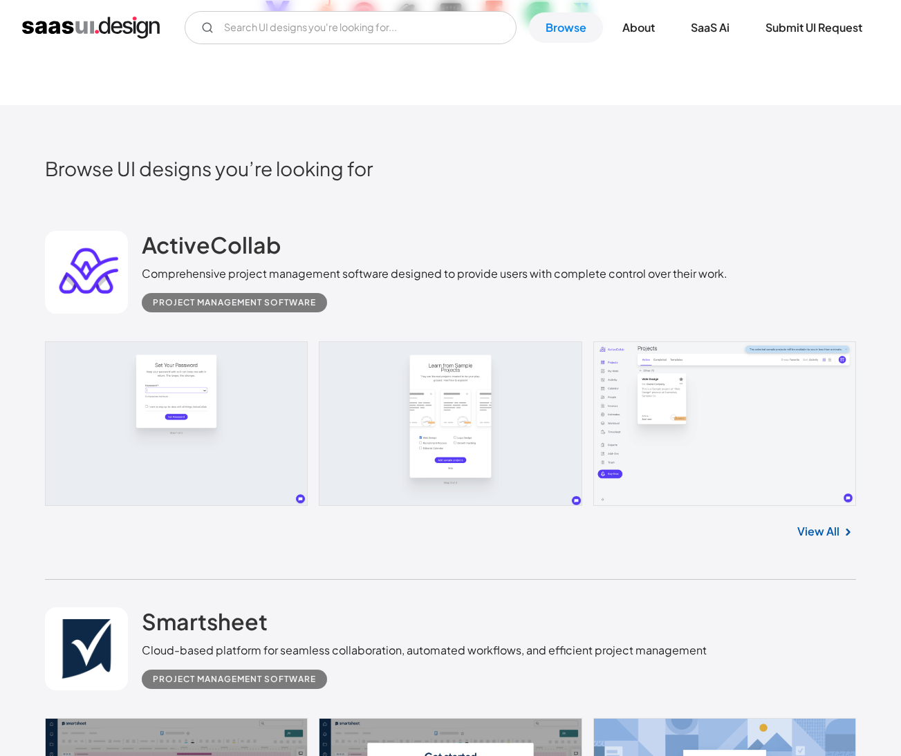  What do you see at coordinates (350, 28) in the screenshot?
I see `form: Email Form` at bounding box center [350, 28].